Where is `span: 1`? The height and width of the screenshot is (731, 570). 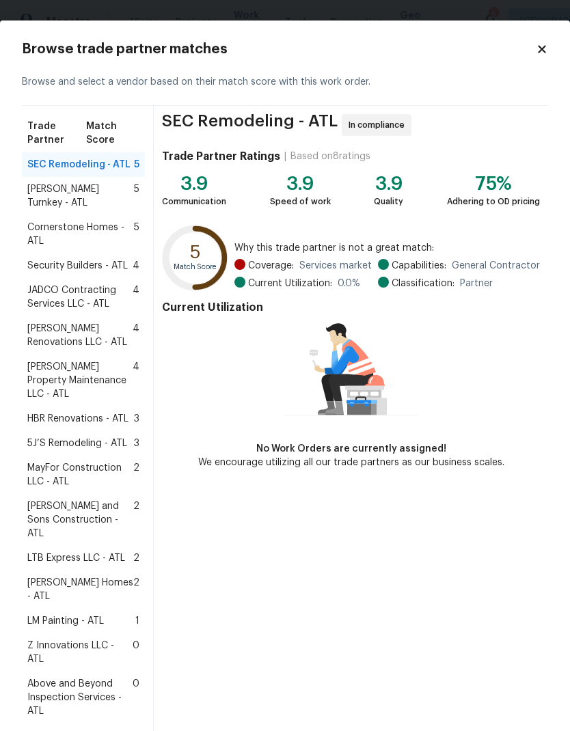
span: 1 is located at coordinates (137, 621).